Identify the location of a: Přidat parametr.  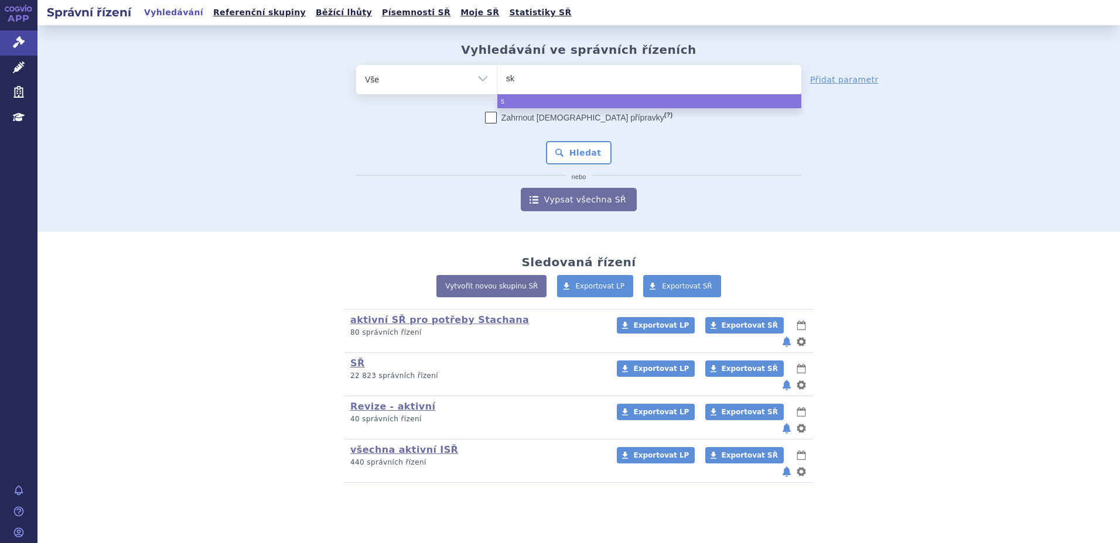
(844, 80).